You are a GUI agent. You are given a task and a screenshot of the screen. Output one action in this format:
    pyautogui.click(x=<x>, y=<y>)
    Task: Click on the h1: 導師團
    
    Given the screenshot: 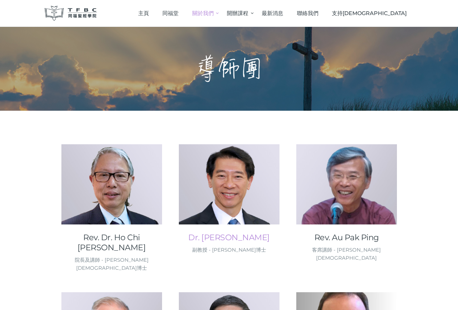 What is the action you would take?
    pyautogui.click(x=229, y=69)
    